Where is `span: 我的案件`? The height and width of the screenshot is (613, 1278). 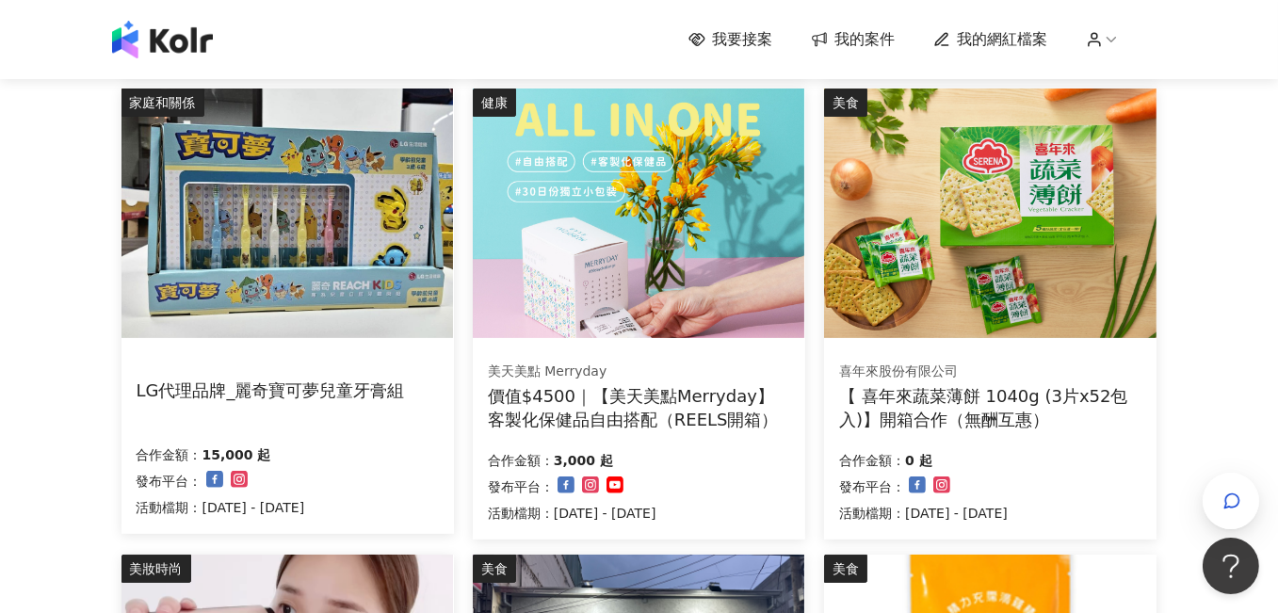
span: 我的案件 is located at coordinates (866, 40).